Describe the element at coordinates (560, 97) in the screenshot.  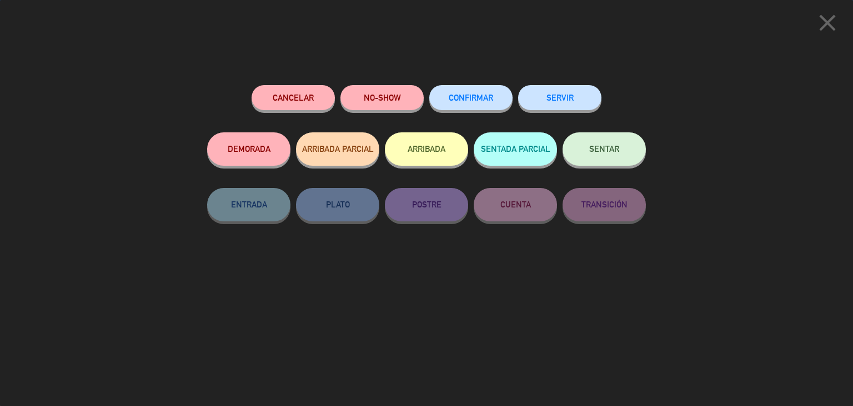
I see `button: SERVIR` at that location.